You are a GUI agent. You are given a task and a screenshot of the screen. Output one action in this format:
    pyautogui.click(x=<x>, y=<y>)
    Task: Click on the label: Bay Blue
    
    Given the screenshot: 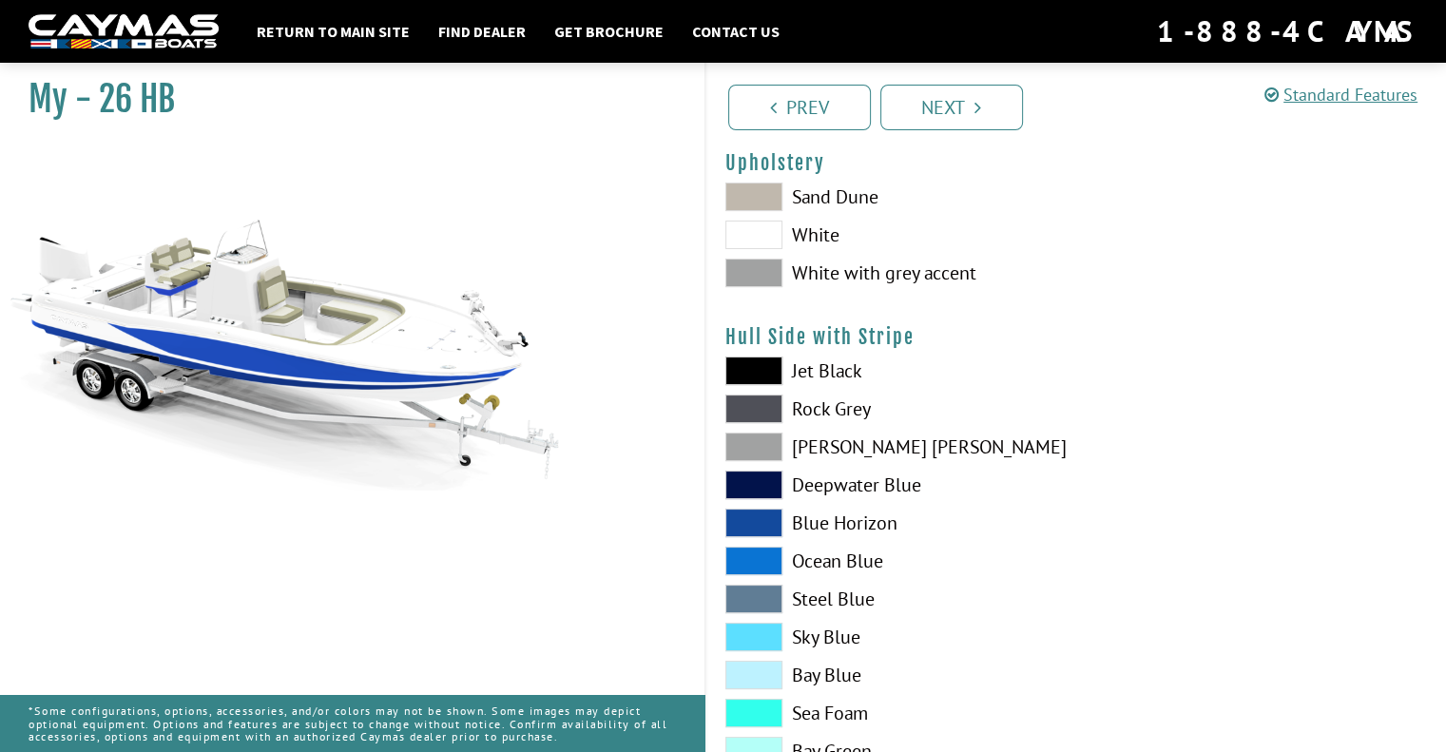 What is the action you would take?
    pyautogui.click(x=891, y=675)
    